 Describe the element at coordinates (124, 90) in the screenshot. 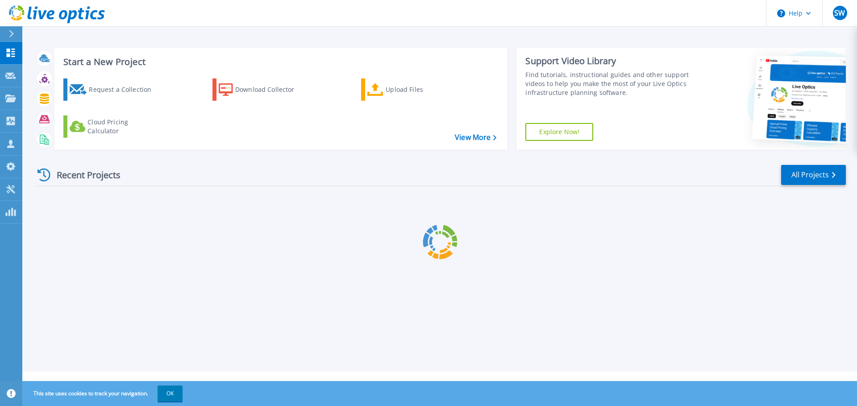

I see `div: Request a Collection` at that location.